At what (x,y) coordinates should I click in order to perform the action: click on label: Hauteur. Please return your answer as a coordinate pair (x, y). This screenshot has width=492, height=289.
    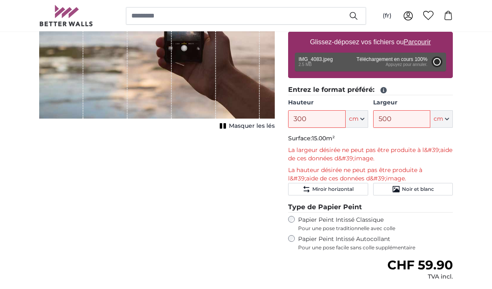
    Looking at the image, I should click on (328, 103).